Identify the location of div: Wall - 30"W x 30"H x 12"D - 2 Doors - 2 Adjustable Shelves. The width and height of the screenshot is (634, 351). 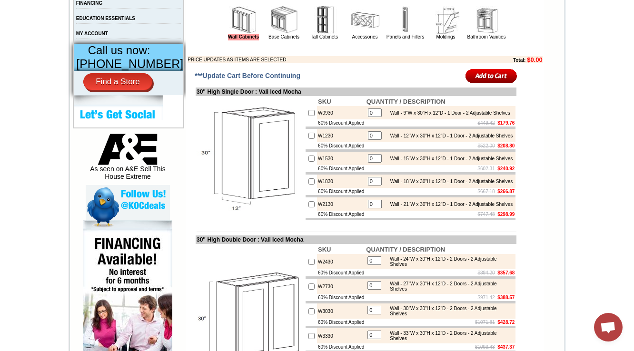
(449, 311).